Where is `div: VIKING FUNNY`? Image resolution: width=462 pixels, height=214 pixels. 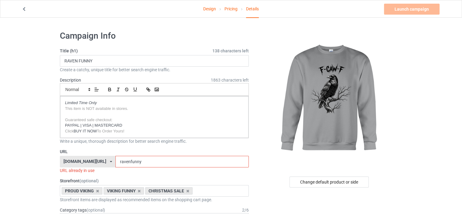
div: VIKING FUNNY is located at coordinates (124, 191).